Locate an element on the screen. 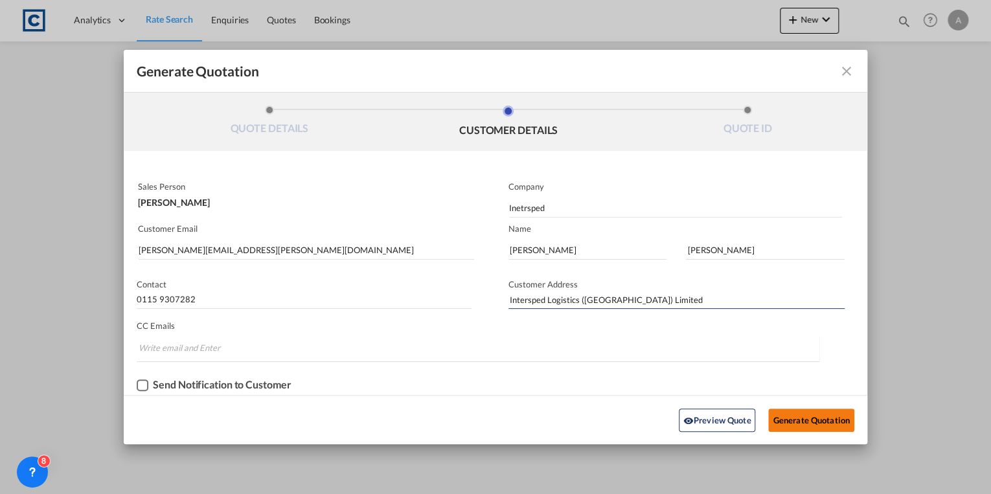  md-icon: icon-eye is located at coordinates (689, 421).